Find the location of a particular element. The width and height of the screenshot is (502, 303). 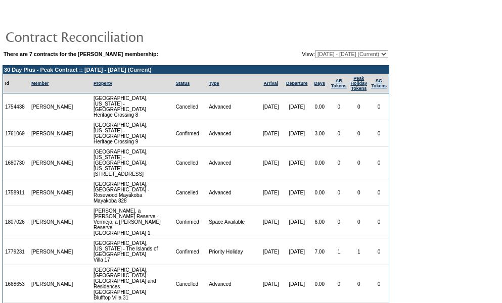

td: Space Available is located at coordinates (232, 222).